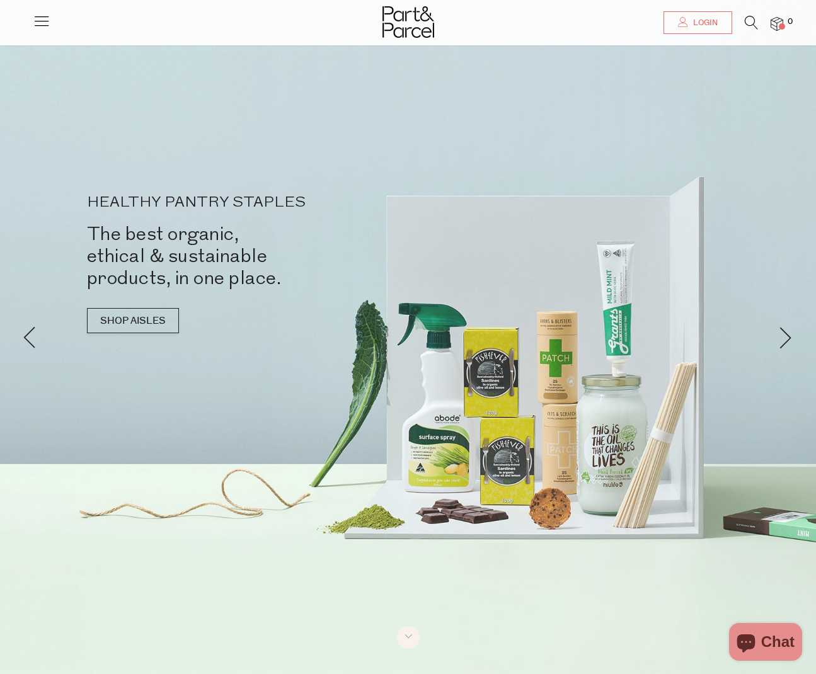 The height and width of the screenshot is (674, 816). I want to click on a: SHOP AISLES, so click(133, 321).